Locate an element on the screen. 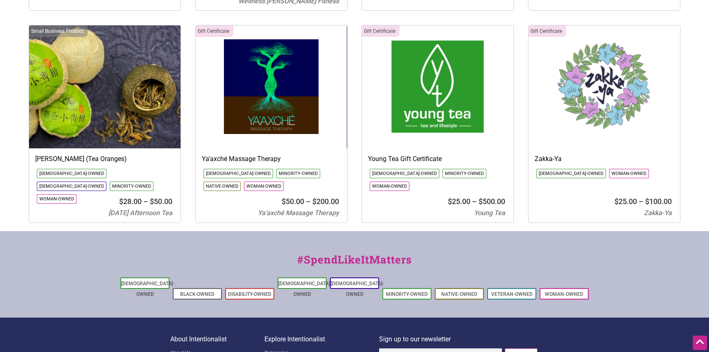 The image size is (709, 352). h3: Ya’axché Massage Therapy is located at coordinates (272, 159).